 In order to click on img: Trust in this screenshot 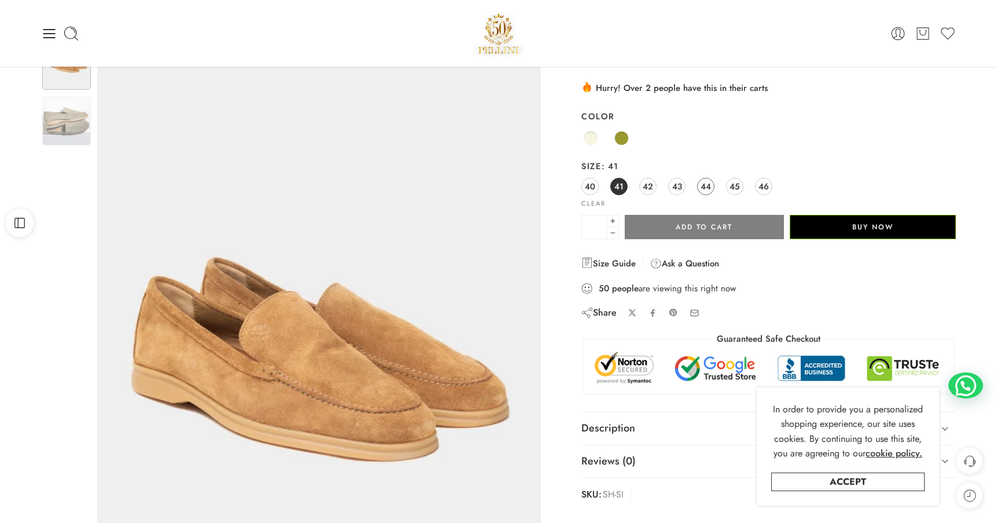, I will do `click(768, 368)`.